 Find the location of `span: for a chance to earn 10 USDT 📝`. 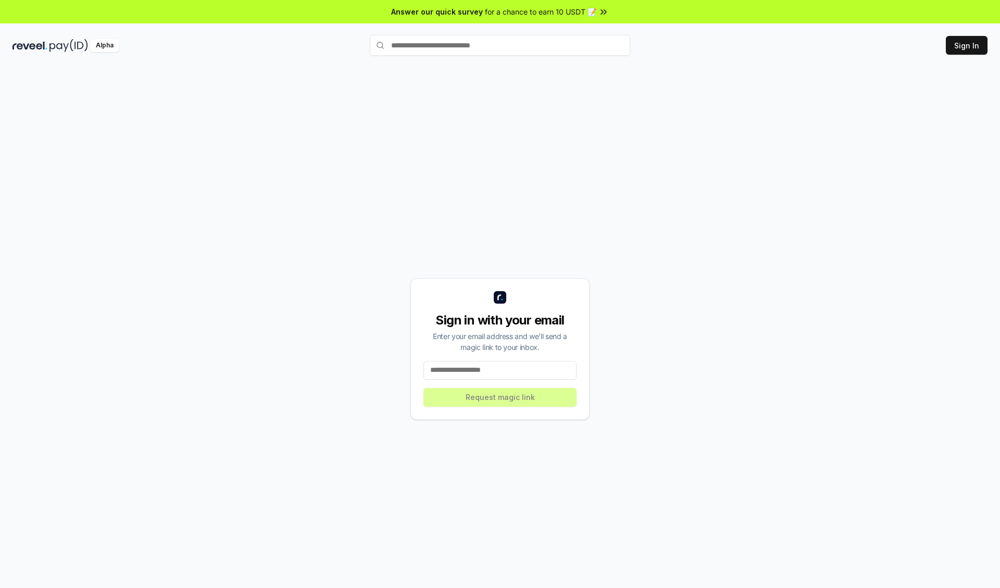

span: for a chance to earn 10 USDT 📝 is located at coordinates (541, 11).